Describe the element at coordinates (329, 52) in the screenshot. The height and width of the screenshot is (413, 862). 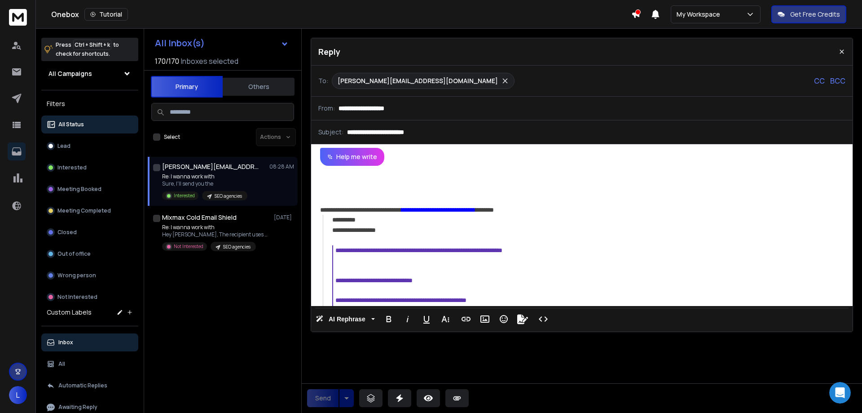
I see `p: Reply` at that location.